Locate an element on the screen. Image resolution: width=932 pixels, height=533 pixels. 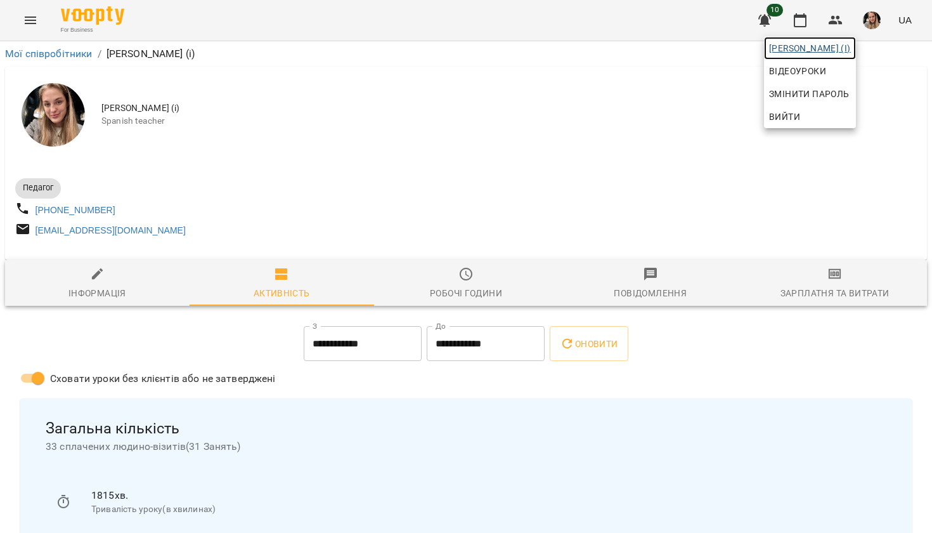
span: Вийти is located at coordinates (785, 117).